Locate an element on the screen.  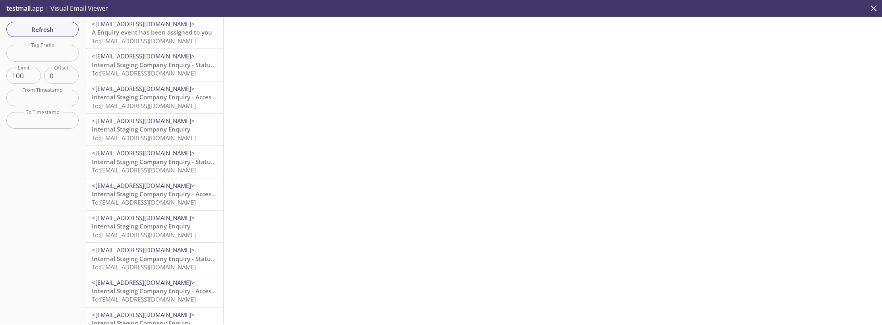
button: Refresh is located at coordinates (43, 29).